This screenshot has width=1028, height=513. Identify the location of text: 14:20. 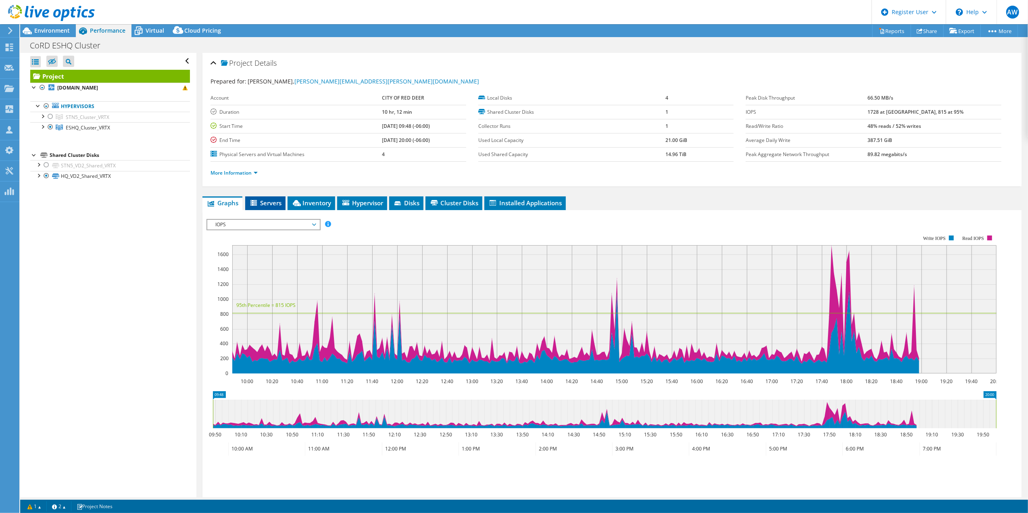
(572, 381).